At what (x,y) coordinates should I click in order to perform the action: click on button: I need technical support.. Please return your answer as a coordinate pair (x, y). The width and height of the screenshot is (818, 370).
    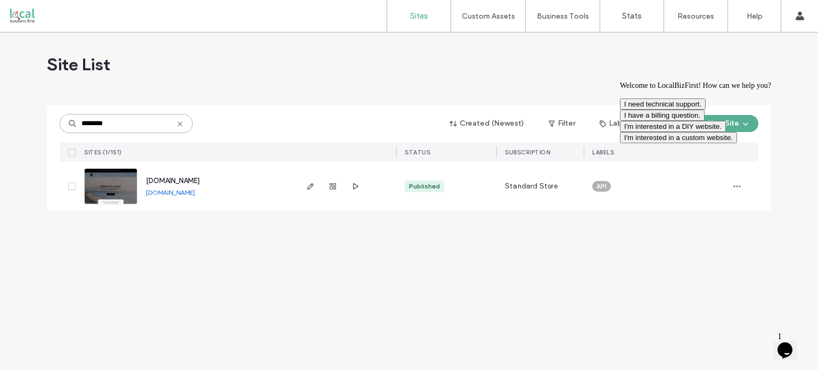
    Looking at the image, I should click on (47, 27).